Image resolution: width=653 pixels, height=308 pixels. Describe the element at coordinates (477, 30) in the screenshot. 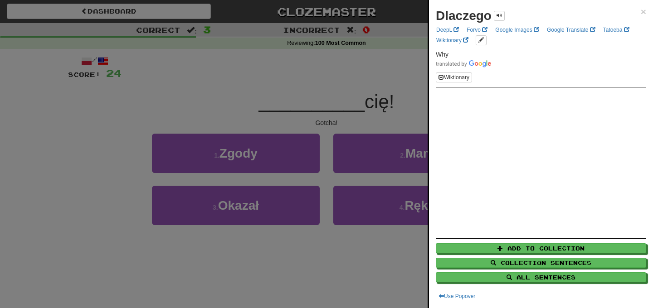

I see `a: Forvo` at that location.